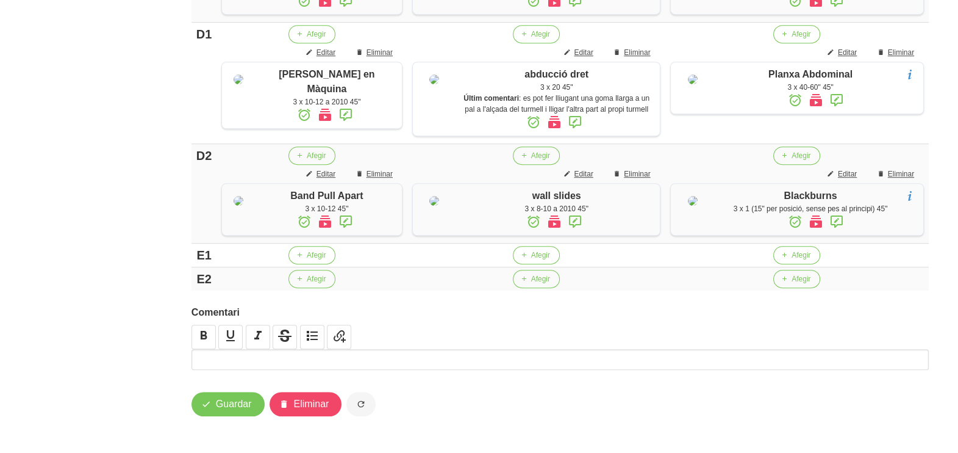  What do you see at coordinates (204, 279) in the screenshot?
I see `div: E2` at bounding box center [204, 279].